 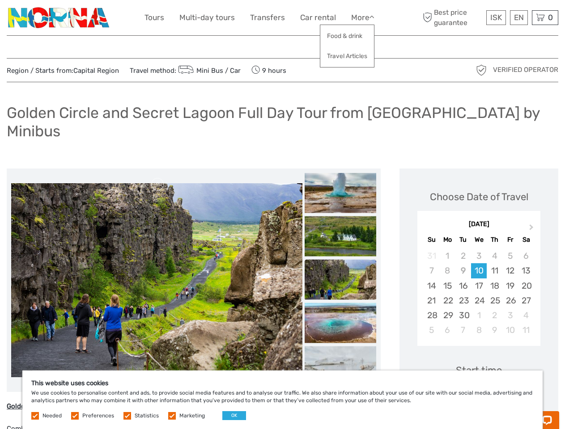 I want to click on div: Choose Wednesday, September 10th, 2025, so click(x=479, y=271).